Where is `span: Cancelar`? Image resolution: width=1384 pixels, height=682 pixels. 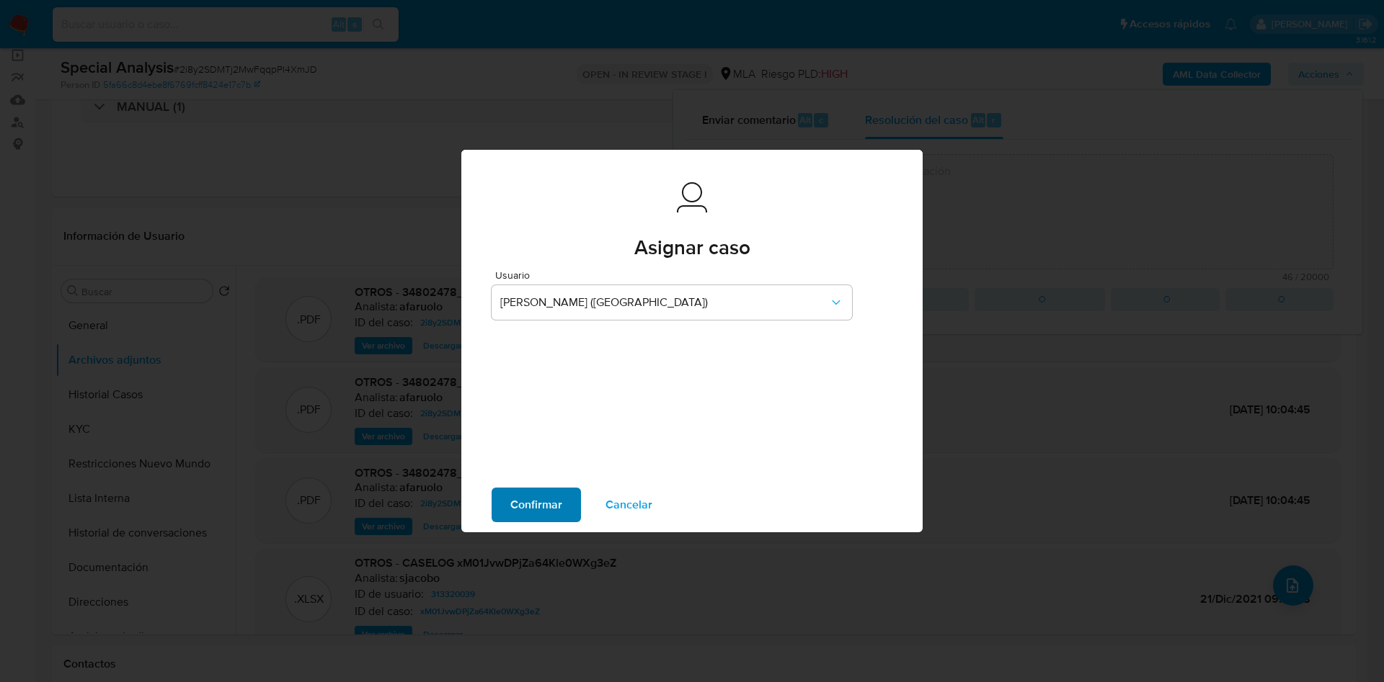 span: Cancelar is located at coordinates (628, 505).